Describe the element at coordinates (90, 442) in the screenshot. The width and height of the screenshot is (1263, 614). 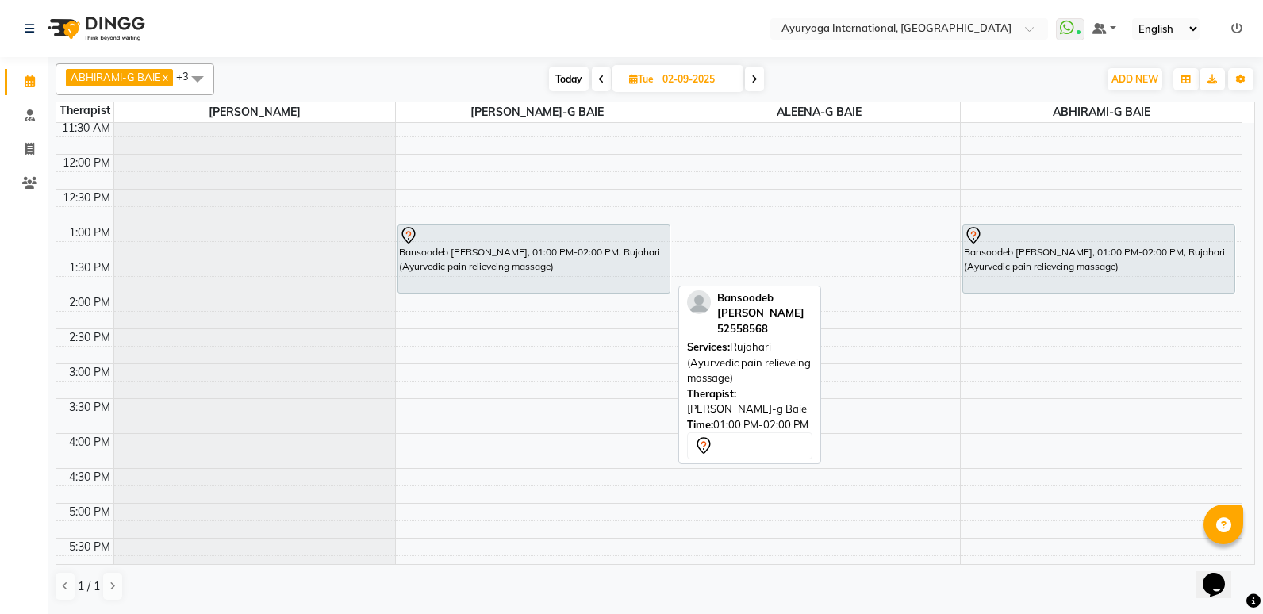
I see `div: 4:00 PM` at that location.